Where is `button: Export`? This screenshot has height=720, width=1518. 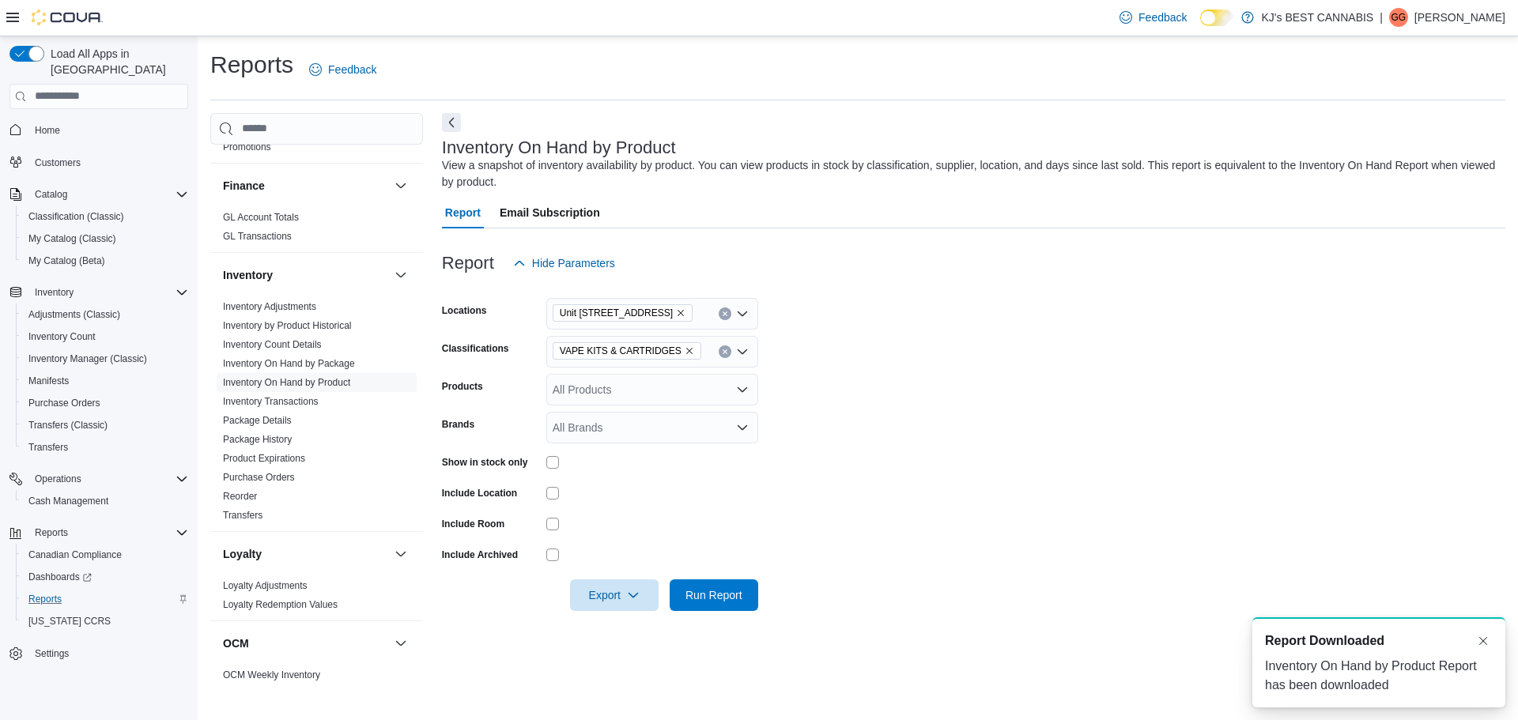
button: Export is located at coordinates (614, 595).